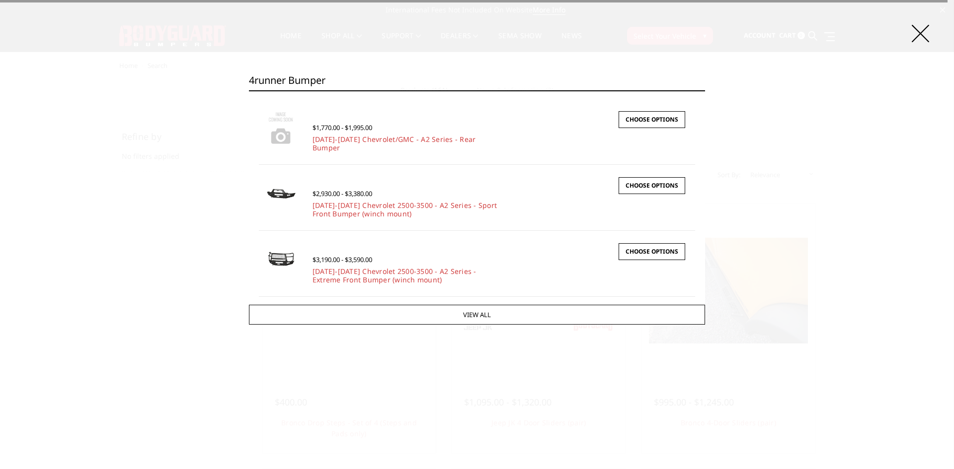 The height and width of the screenshot is (469, 954). I want to click on a: View All, so click(477, 315).